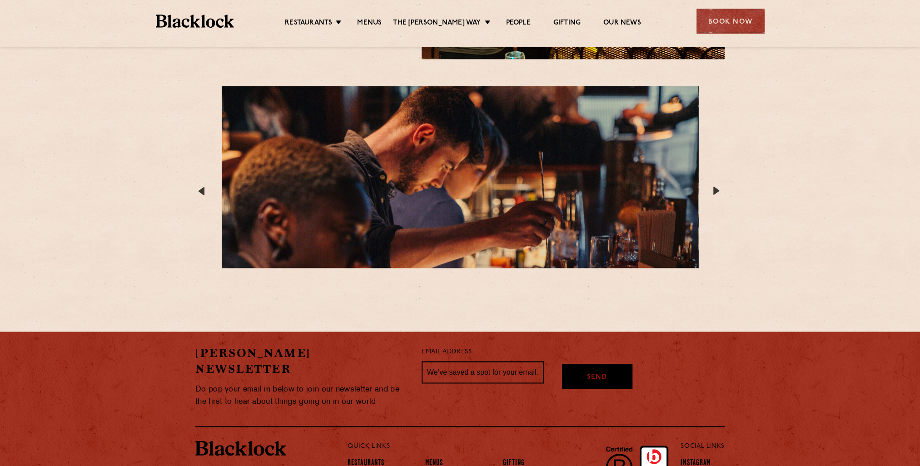 This screenshot has height=466, width=920. What do you see at coordinates (622, 24) in the screenshot?
I see `a: Our News` at bounding box center [622, 24].